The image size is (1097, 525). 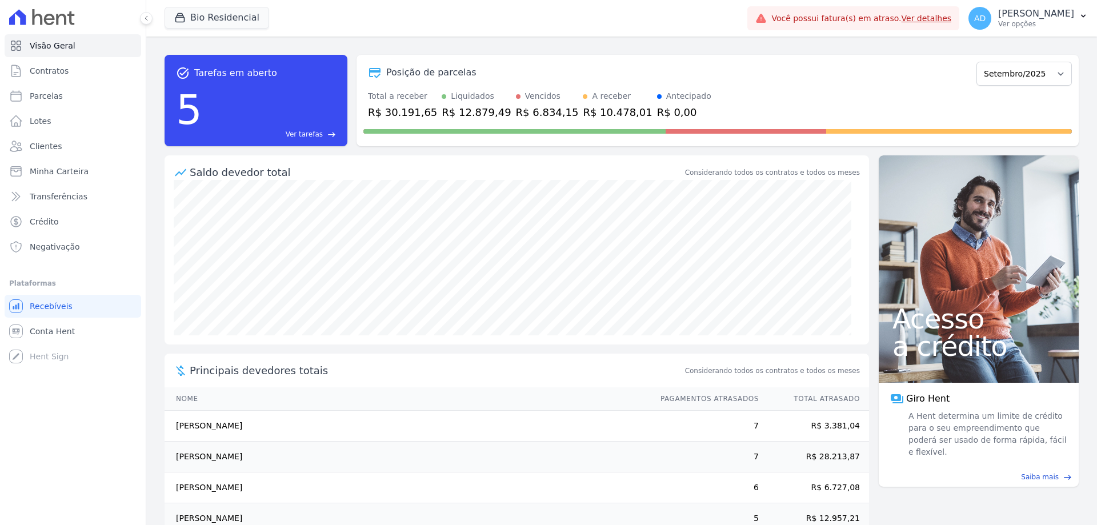 What do you see at coordinates (814, 426) in the screenshot?
I see `td: R$ 3.381,04` at bounding box center [814, 426].